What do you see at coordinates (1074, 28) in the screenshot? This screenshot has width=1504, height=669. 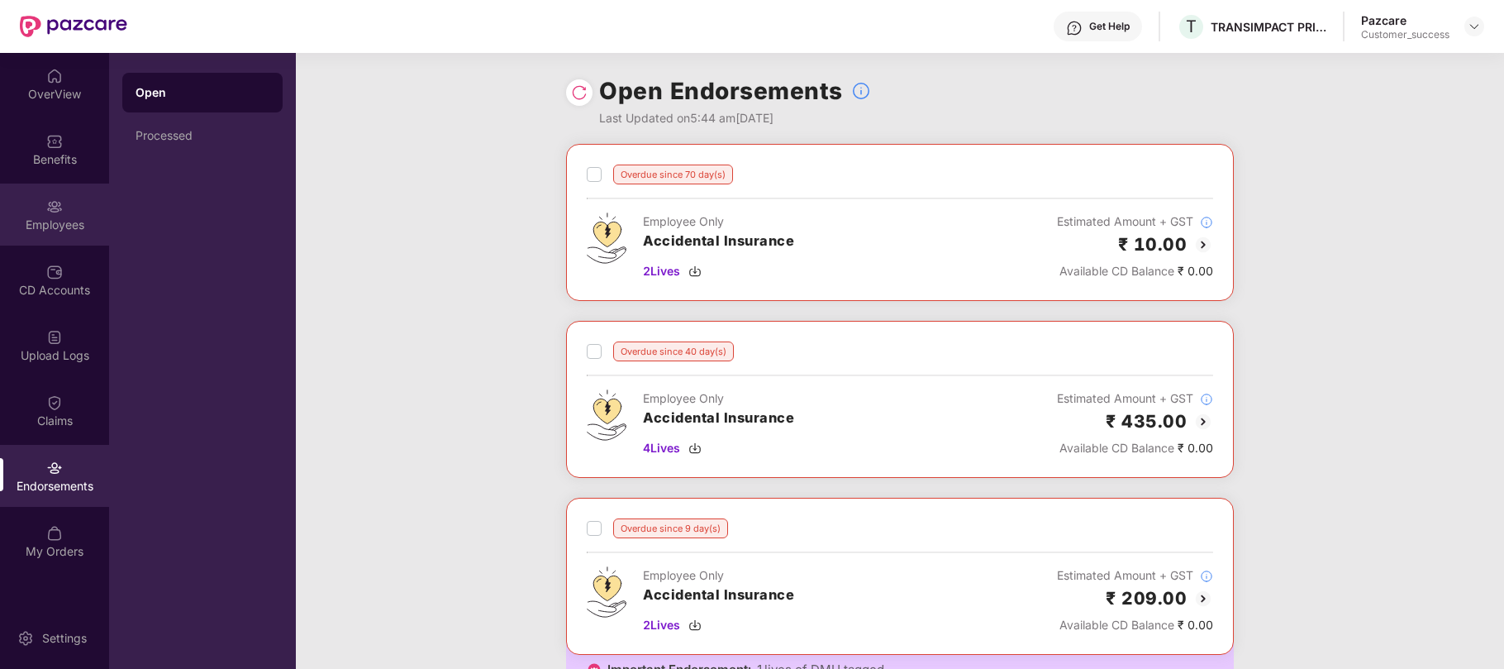 I see `img: svg+xml;base64,PHN2ZyBpZD0iSGVscC0zMngzMiIgeG1sbnM9Imh0dHA6Ly93d3cudzMub3JnLzIwMDAvc3ZnIiB3aWR0aD...` at bounding box center [1074, 28].